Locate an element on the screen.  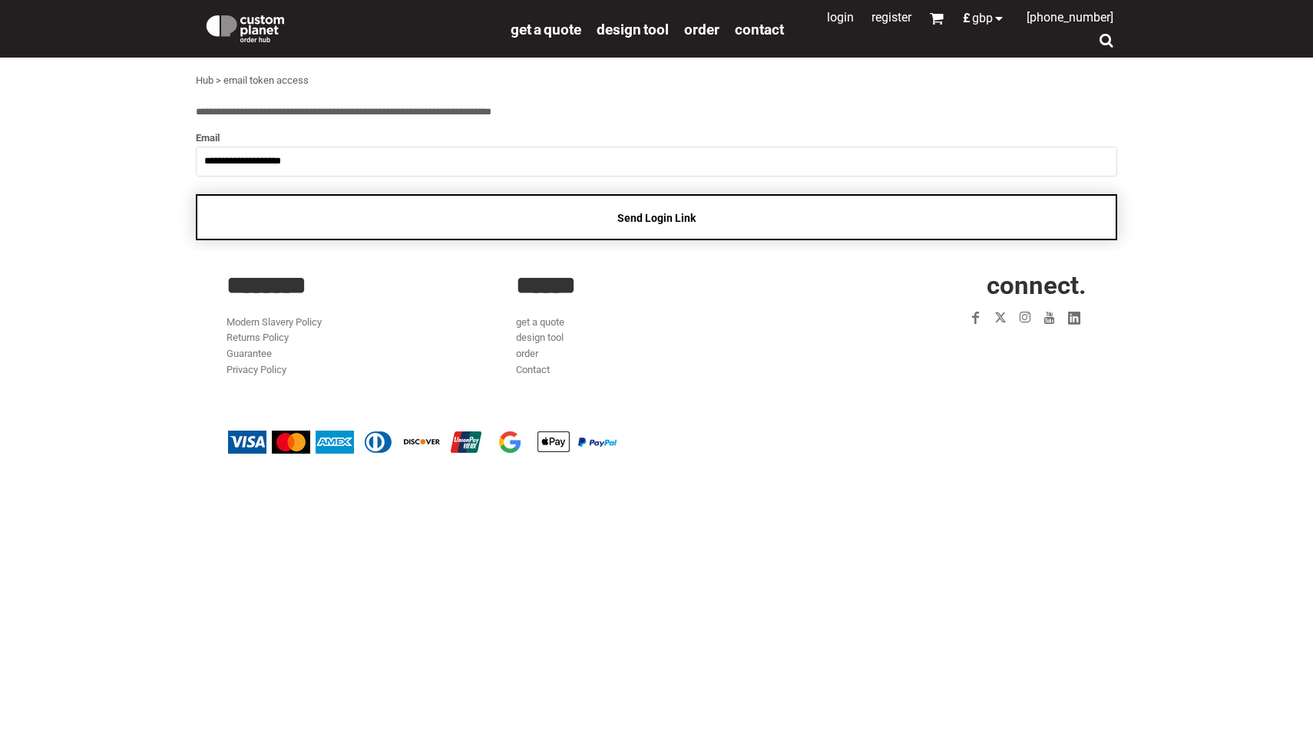
label: Email is located at coordinates (657, 137).